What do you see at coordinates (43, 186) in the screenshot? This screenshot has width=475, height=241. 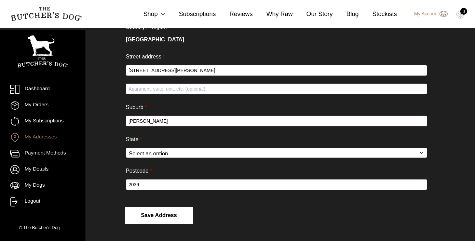 I see `a: My Dogs` at bounding box center [43, 186].